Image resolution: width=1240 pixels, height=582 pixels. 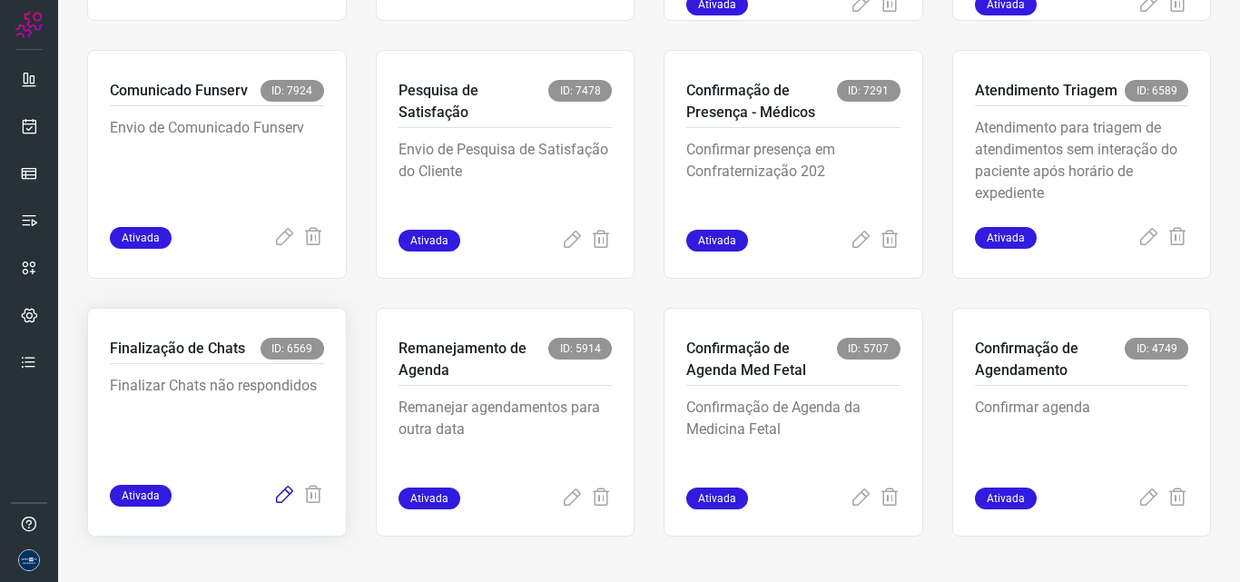 I want to click on span: ID: 7924, so click(x=292, y=91).